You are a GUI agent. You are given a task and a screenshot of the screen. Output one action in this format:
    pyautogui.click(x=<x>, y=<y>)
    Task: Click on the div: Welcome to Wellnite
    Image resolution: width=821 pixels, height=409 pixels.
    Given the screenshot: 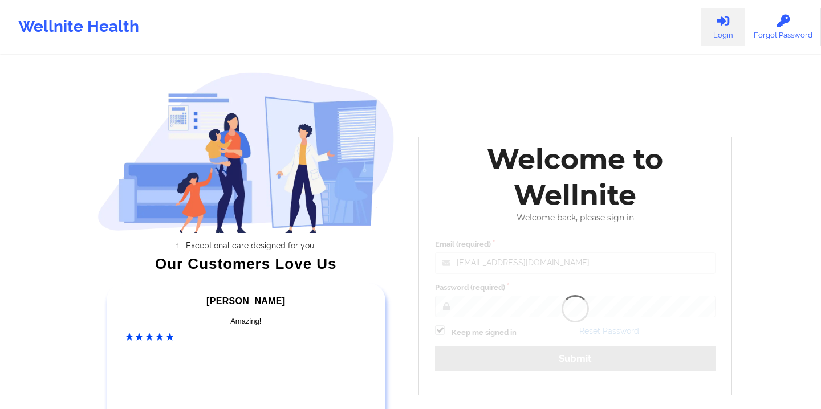 What is the action you would take?
    pyautogui.click(x=575, y=177)
    